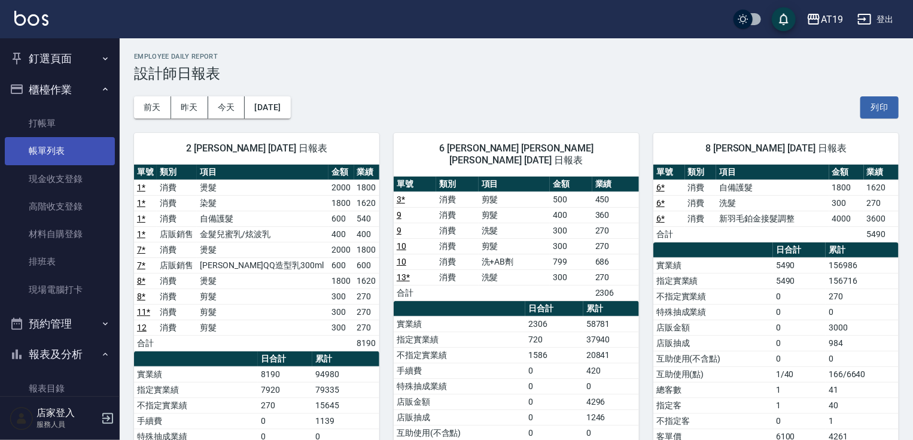  I want to click on td: 58781, so click(611, 324).